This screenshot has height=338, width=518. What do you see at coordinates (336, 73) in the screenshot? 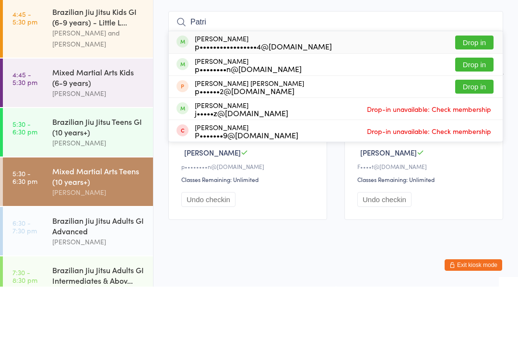
I see `input: Search` at bounding box center [336, 73].